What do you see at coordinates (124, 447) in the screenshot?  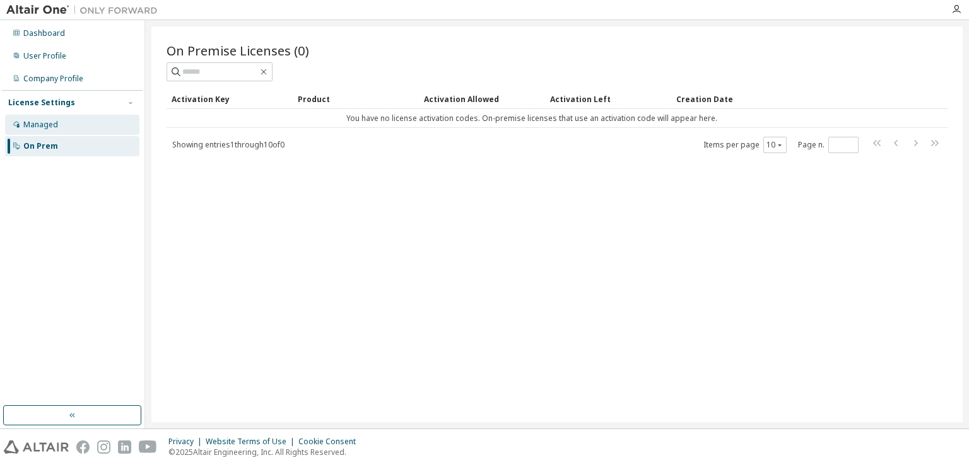 I see `img: linkedin.svg` at bounding box center [124, 447].